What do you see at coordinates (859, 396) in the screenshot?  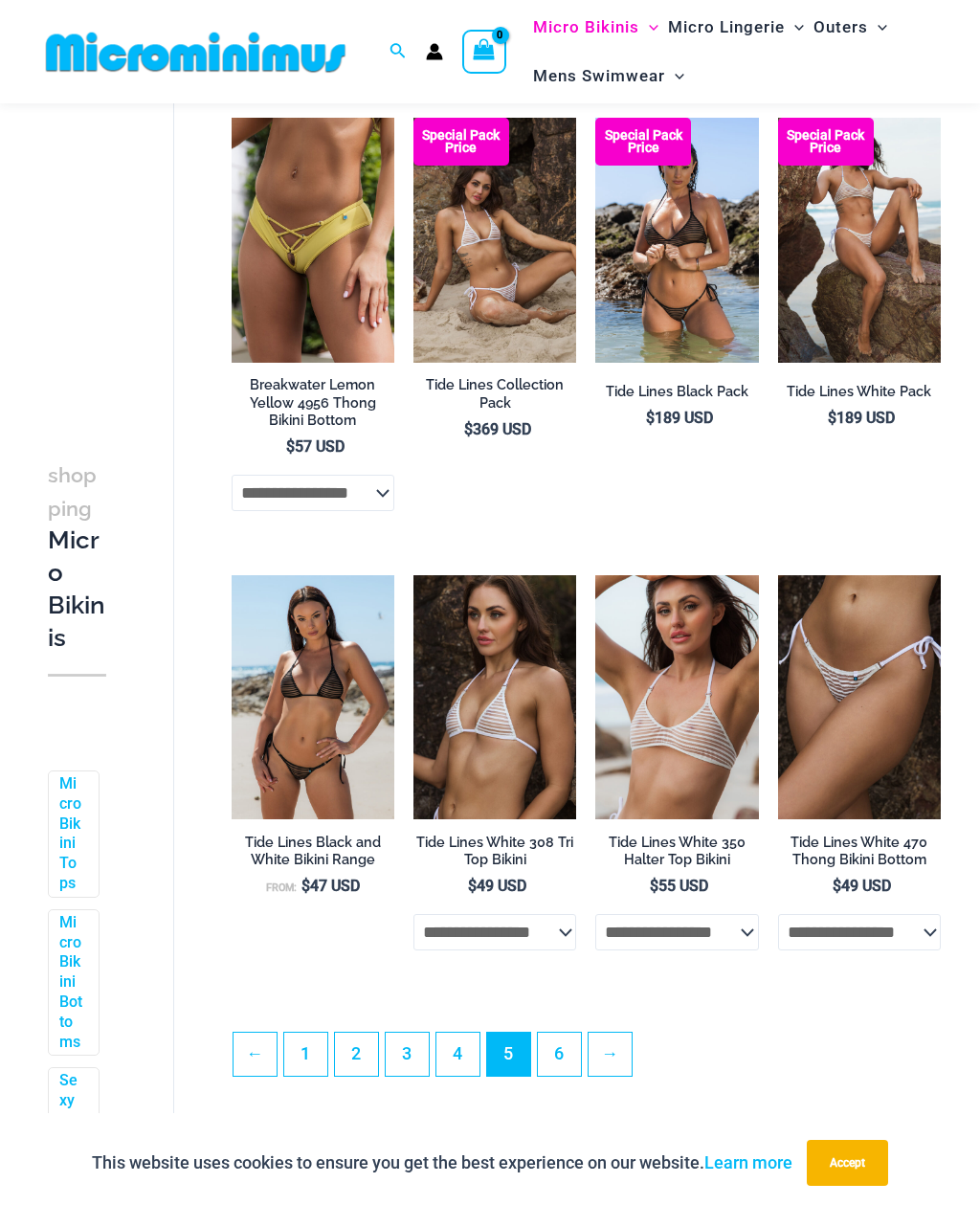 I see `a: Tide Lines White Pack` at bounding box center [859, 396].